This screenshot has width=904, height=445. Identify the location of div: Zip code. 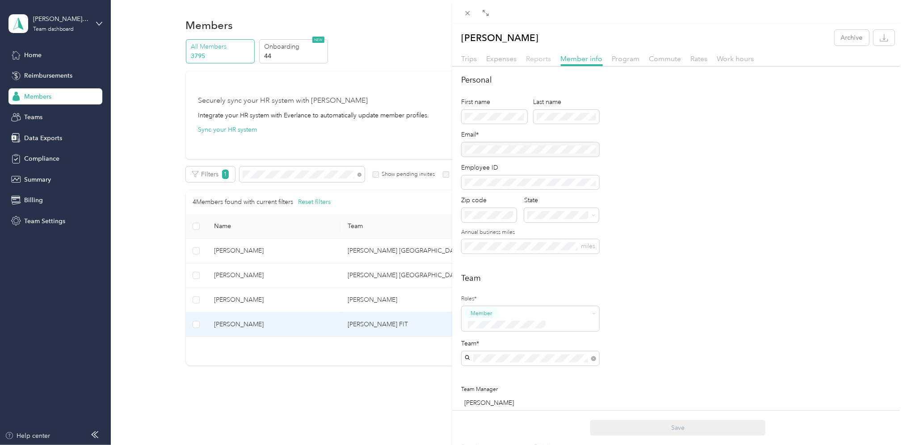
(489, 200).